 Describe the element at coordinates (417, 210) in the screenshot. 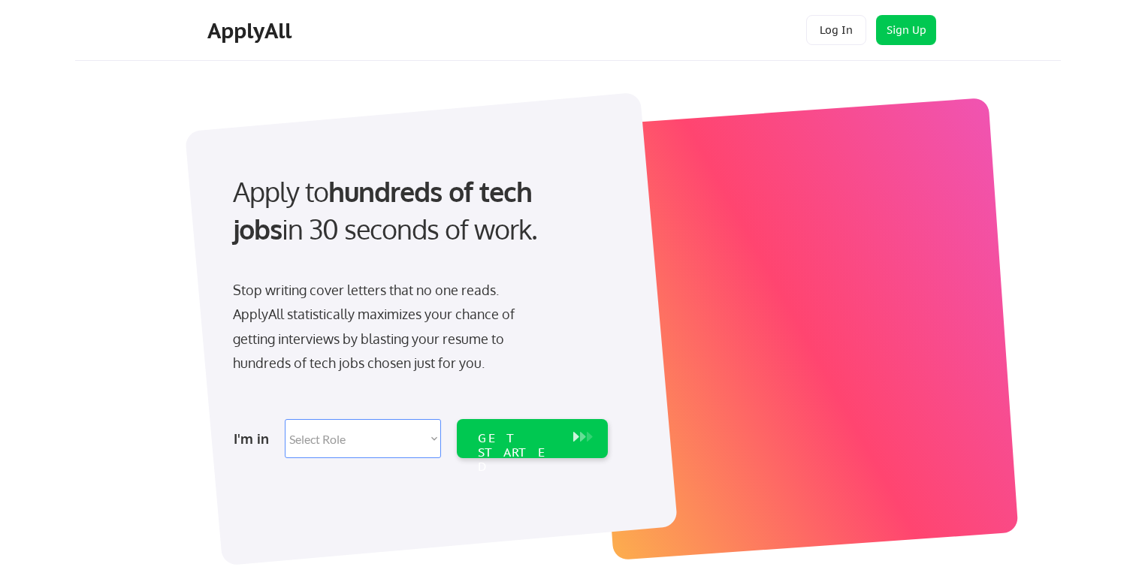

I see `div: Apply to in 30 seconds of work.` at that location.